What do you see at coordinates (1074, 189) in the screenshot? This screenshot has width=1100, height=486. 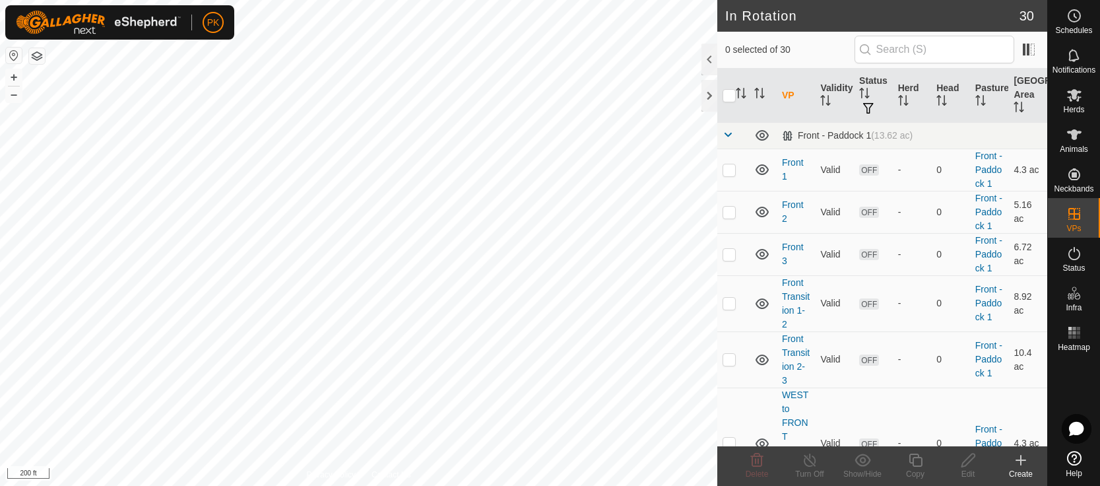 I see `span: Neckbands` at bounding box center [1074, 189].